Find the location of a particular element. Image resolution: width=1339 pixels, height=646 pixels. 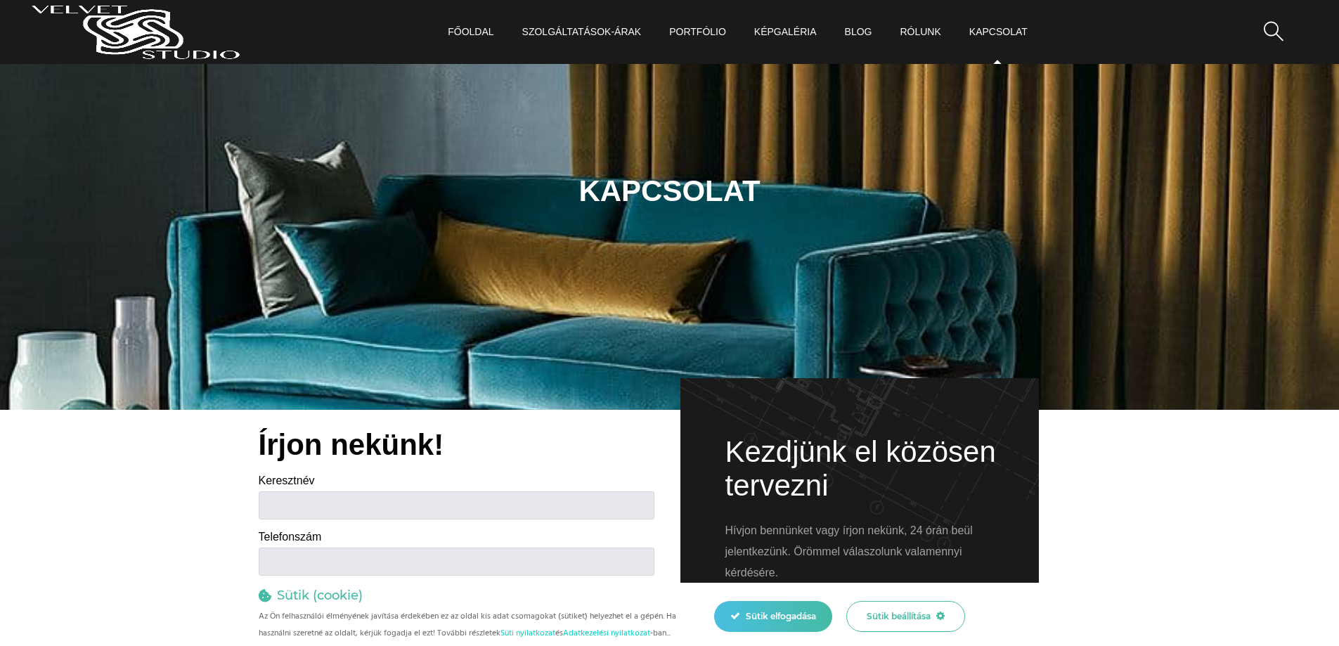

div: Sütik beállítása is located at coordinates (906, 617).